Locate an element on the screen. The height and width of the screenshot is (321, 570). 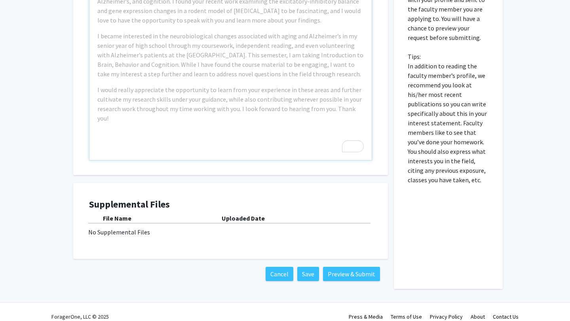
button: Cancel is located at coordinates (279, 274).